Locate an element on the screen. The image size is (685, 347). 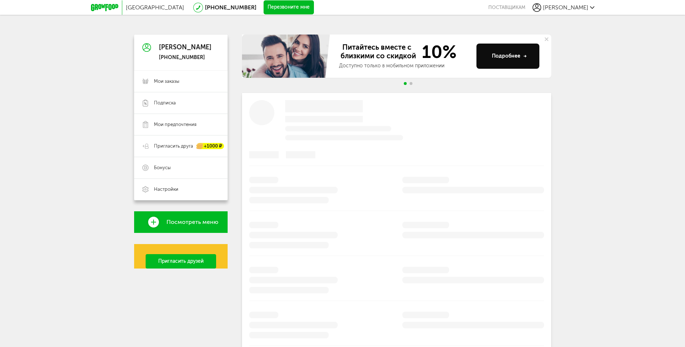
span: Настройки is located at coordinates (166, 189).